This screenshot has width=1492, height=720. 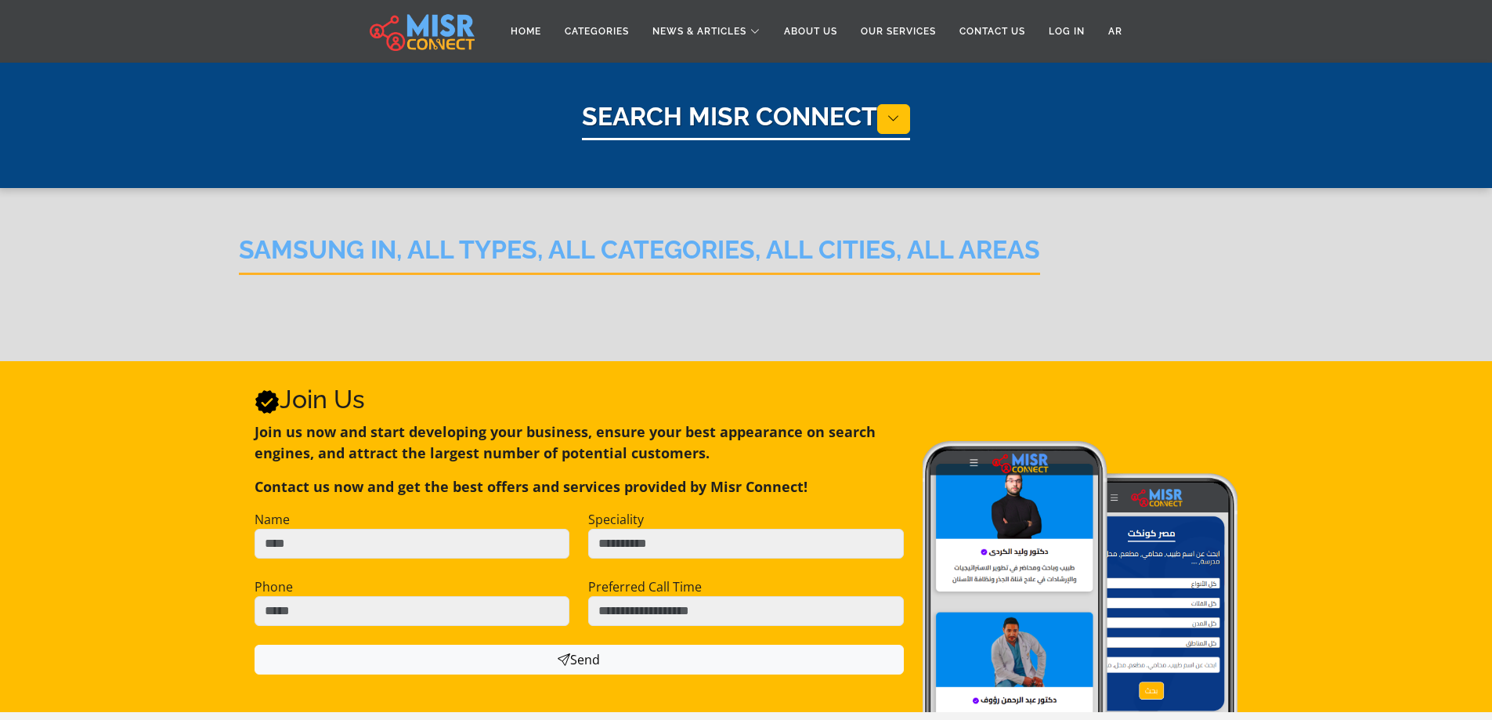 What do you see at coordinates (422, 31) in the screenshot?
I see `img: main.misr_connect` at bounding box center [422, 31].